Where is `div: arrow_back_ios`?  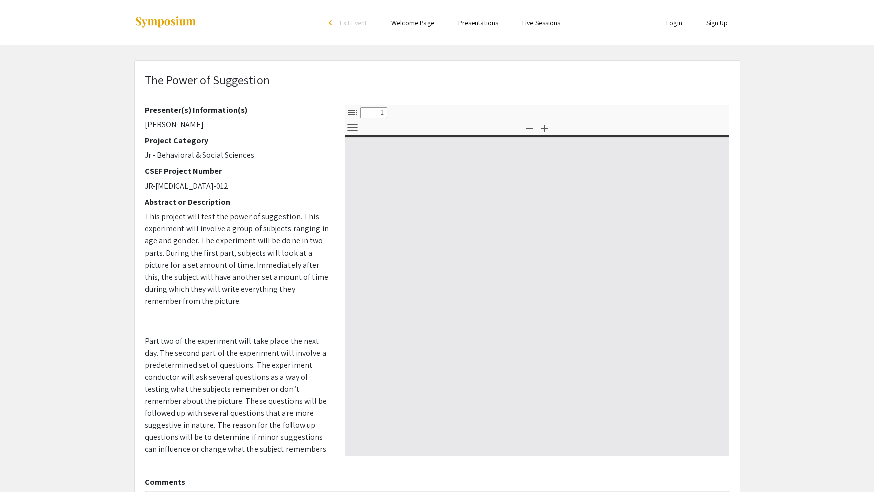 div: arrow_back_ios is located at coordinates (332, 23).